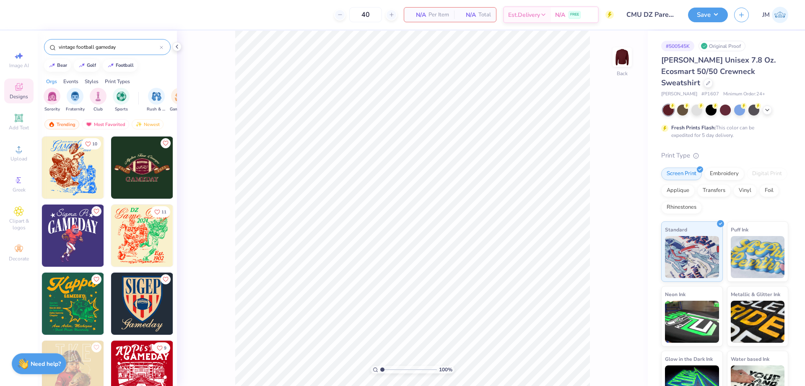 The width and height of the screenshot is (805, 386). Describe the element at coordinates (623, 57) in the screenshot. I see `img: Back` at that location.